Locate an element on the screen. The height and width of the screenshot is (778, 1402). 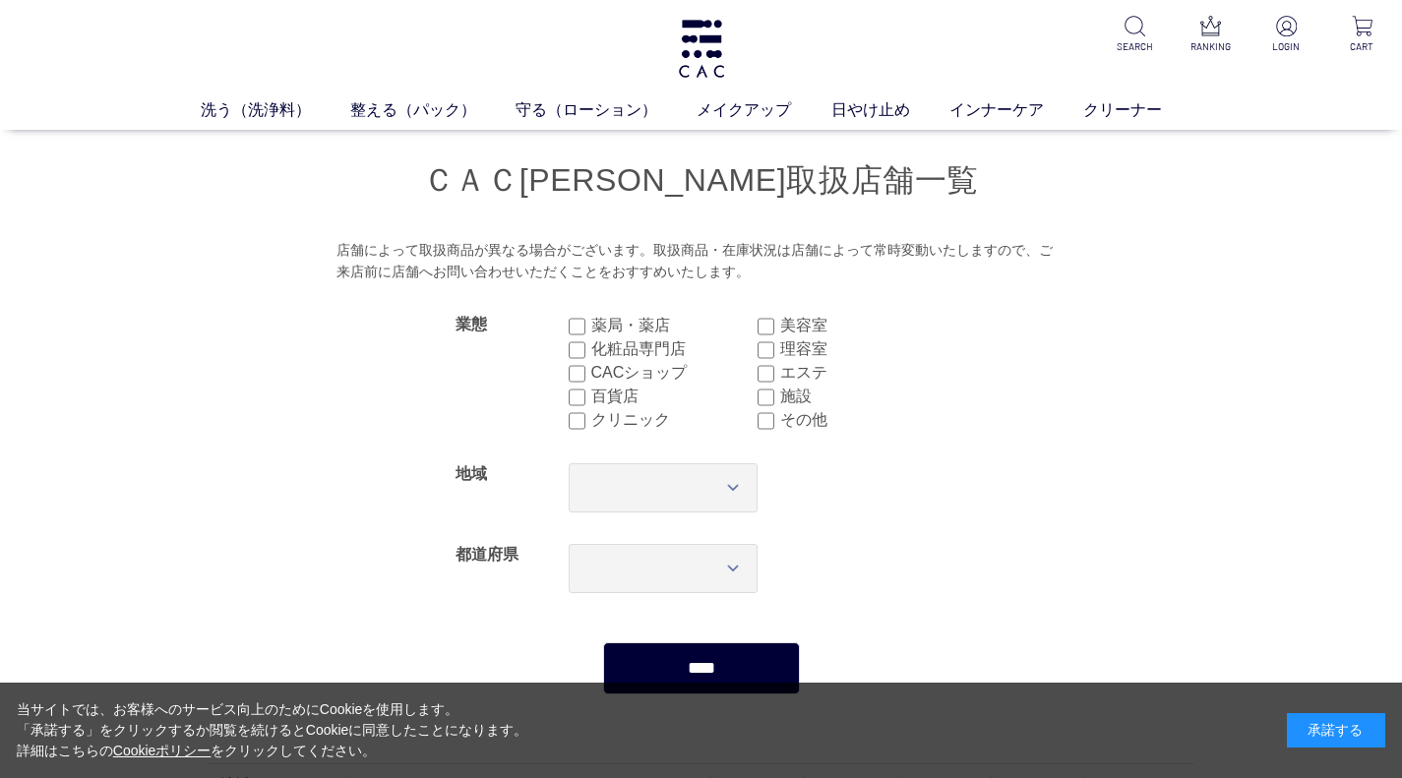
label: 理容室 is located at coordinates (863, 349).